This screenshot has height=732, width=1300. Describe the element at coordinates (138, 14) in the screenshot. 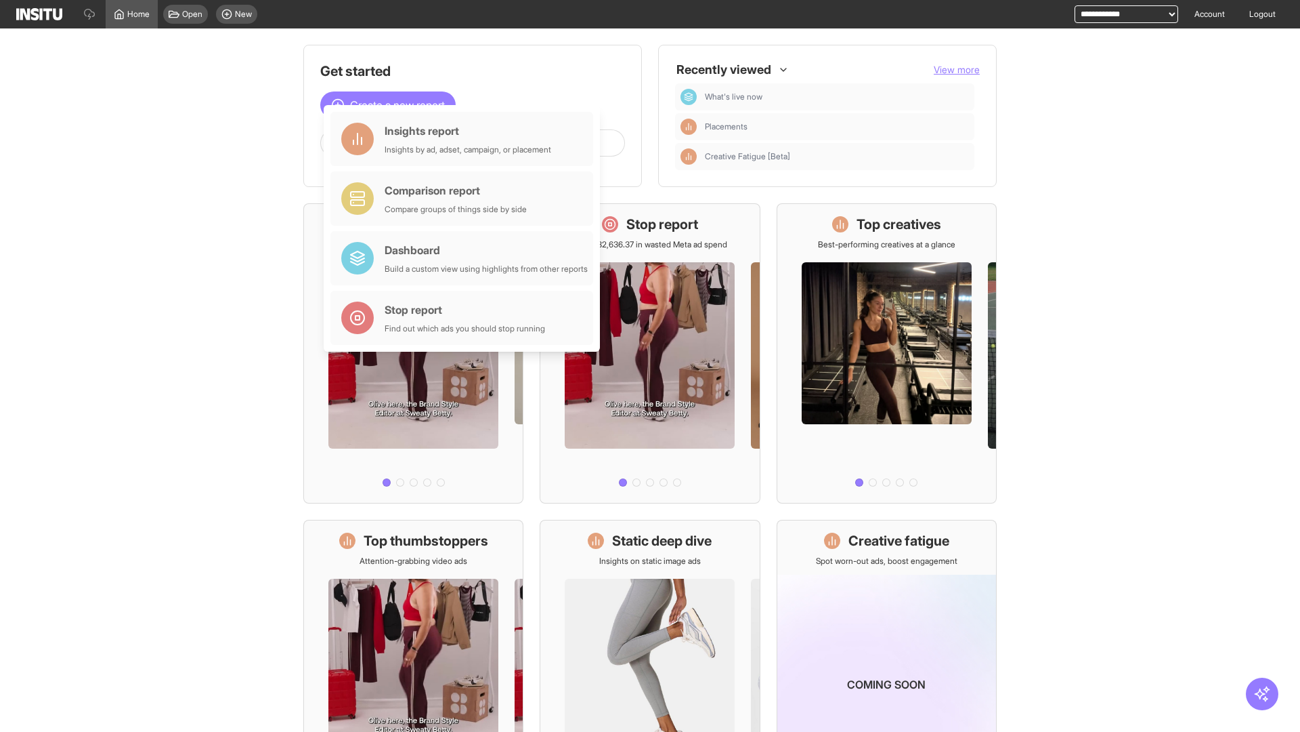

I see `span: Home` at that location.